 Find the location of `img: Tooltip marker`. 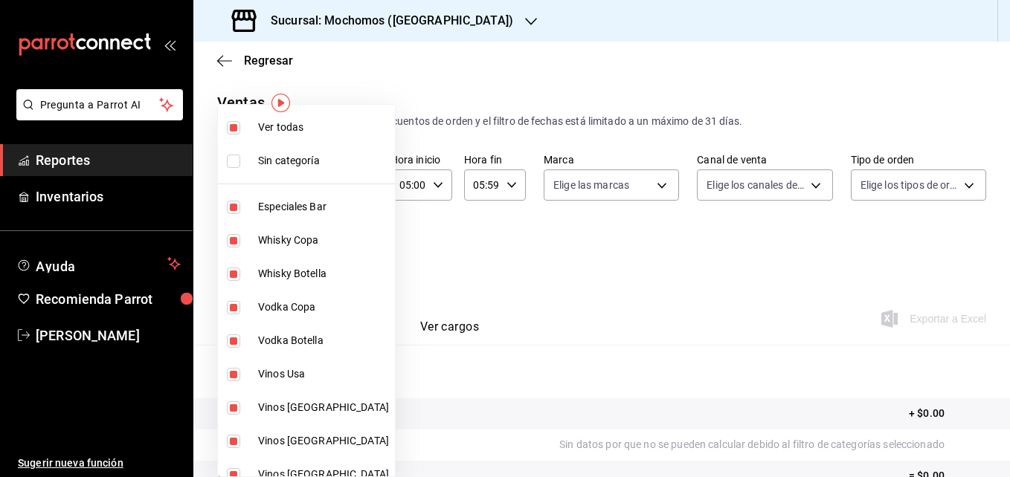

img: Tooltip marker is located at coordinates (280, 103).